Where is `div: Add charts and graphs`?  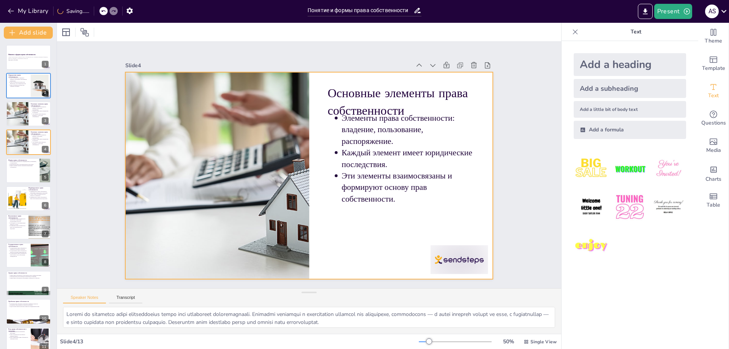 div: Add charts and graphs is located at coordinates (713, 173).